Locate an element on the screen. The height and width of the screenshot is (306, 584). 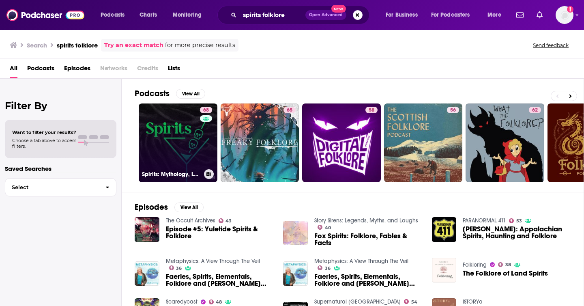
span: for more precise results is located at coordinates (200, 45).